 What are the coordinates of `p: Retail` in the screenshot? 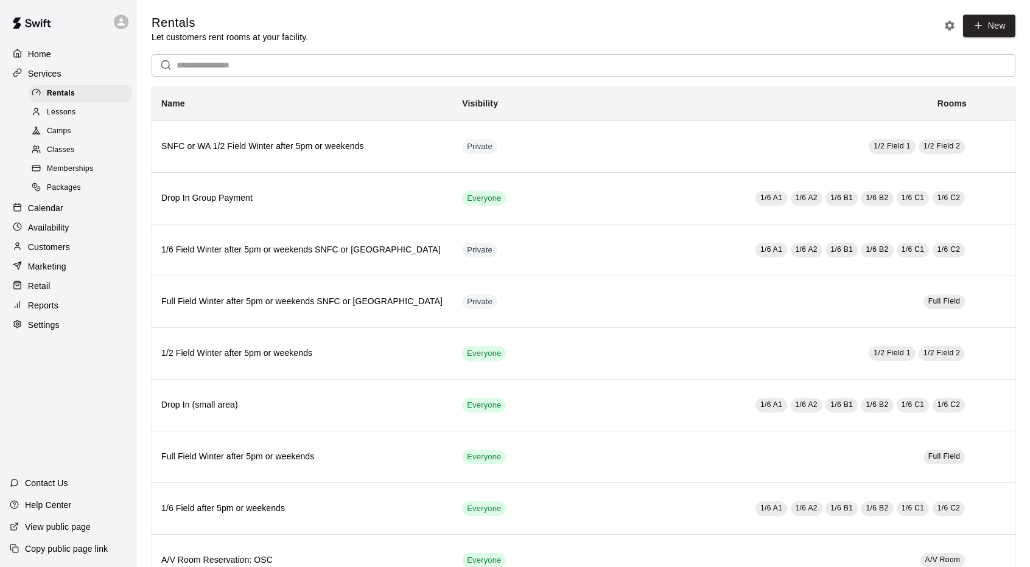 It's located at (39, 286).